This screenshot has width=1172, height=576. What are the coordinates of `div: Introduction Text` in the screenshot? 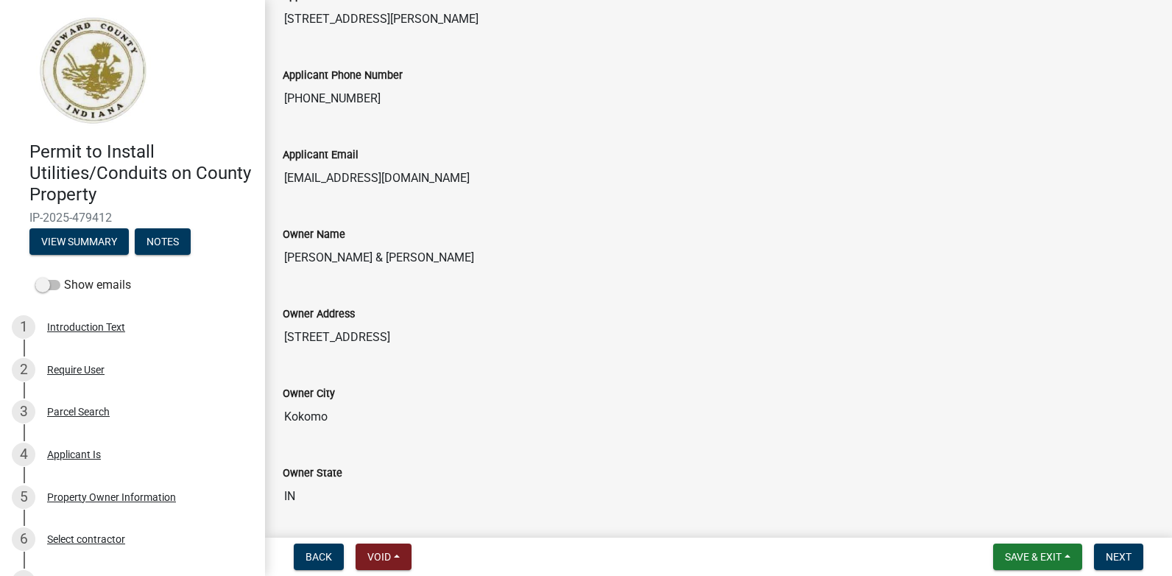 It's located at (86, 327).